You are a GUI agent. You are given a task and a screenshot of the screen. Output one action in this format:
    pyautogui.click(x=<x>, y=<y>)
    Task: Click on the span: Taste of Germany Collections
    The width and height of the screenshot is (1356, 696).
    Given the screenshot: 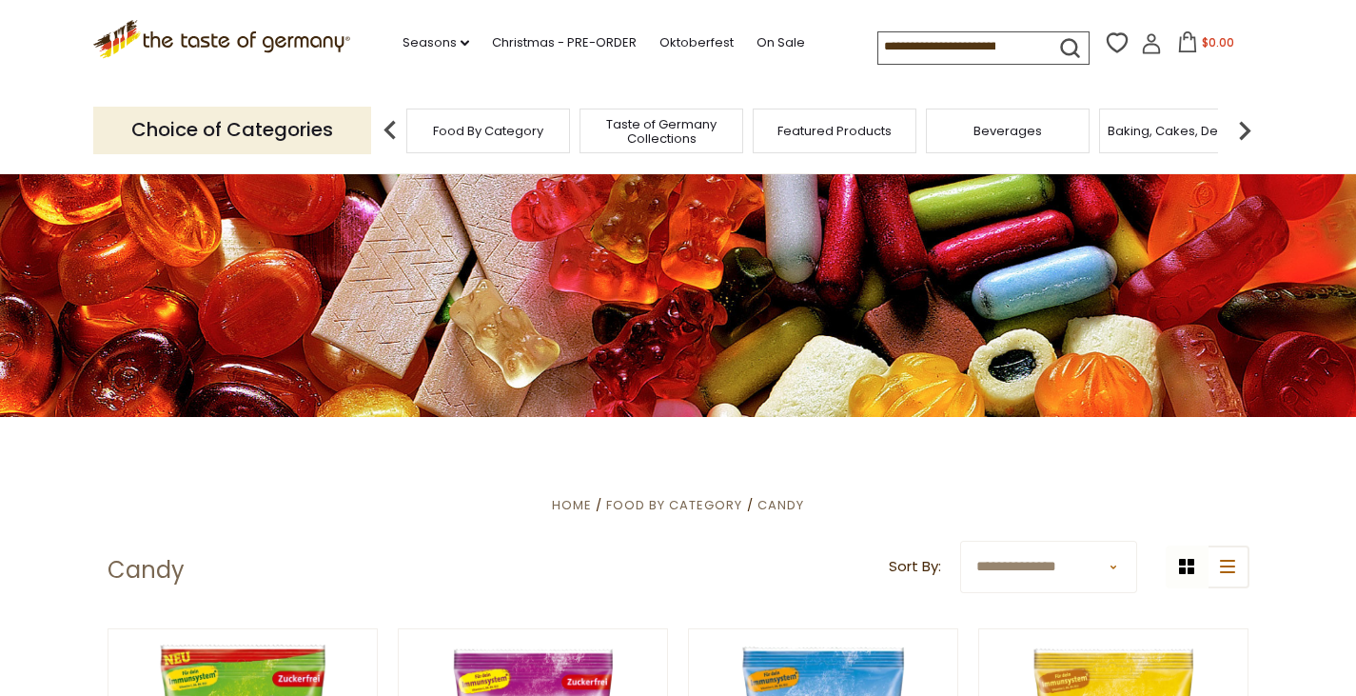 What is the action you would take?
    pyautogui.click(x=662, y=131)
    